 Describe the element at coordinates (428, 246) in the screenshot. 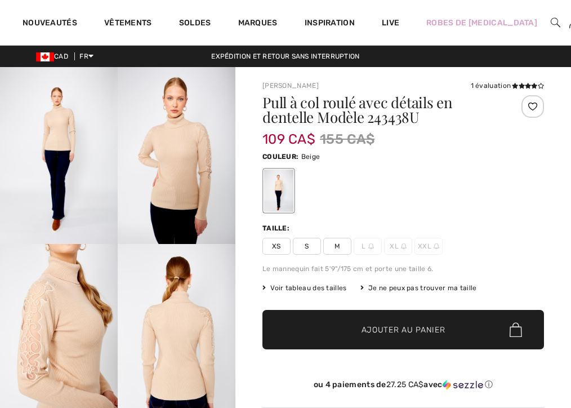

I see `span: XXL` at that location.